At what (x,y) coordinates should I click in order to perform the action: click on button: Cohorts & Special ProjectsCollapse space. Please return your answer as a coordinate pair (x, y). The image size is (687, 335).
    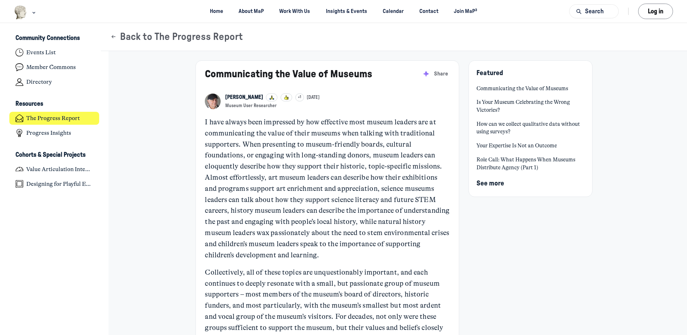
    Looking at the image, I should click on (54, 155).